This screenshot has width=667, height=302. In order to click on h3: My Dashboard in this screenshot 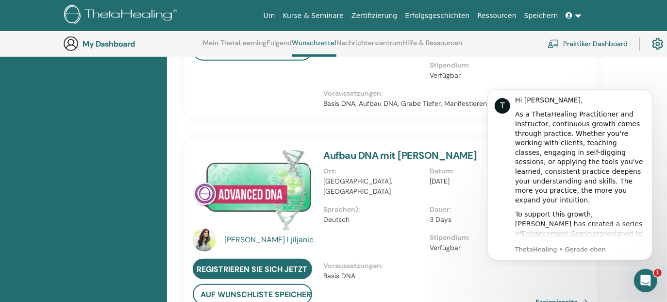, I will do `click(131, 44)`.